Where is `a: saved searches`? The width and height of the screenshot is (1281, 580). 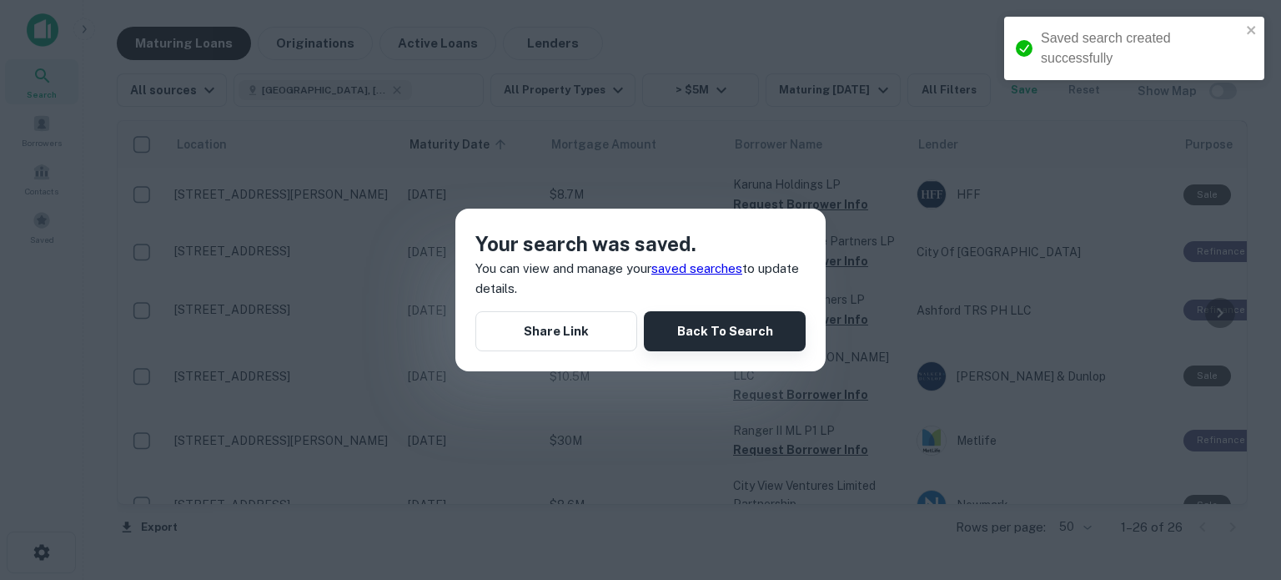
a: saved searches is located at coordinates (697, 268).